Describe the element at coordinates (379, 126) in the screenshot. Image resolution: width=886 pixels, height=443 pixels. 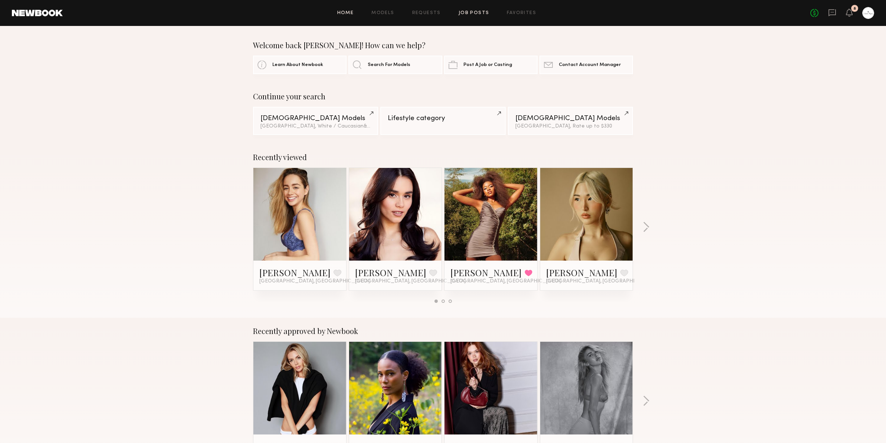
I see `span: & 1 other filter` at that location.